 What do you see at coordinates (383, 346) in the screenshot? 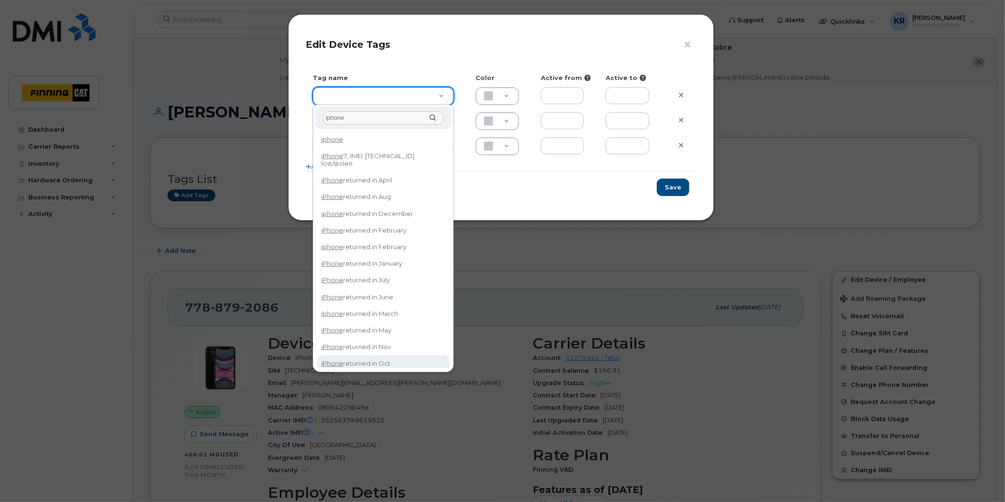
I see `div: returned in Nov` at bounding box center [383, 346].